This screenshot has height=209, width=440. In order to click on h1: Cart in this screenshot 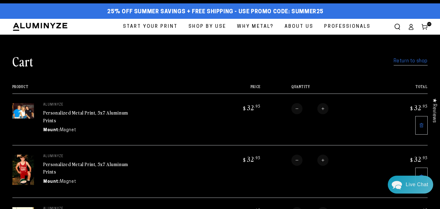, I will do `click(23, 61)`.